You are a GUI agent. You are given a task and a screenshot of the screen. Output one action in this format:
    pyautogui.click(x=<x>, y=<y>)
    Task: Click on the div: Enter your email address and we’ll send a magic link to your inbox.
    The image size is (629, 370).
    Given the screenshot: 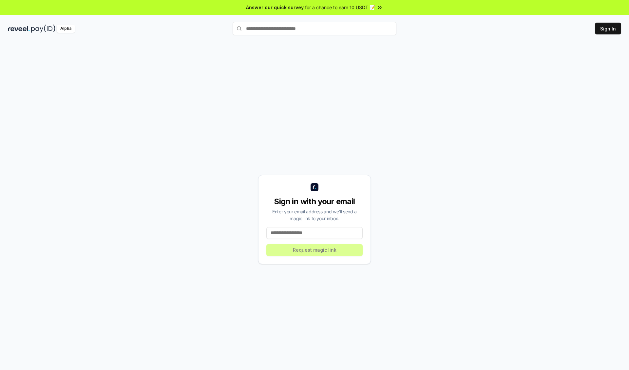 What is the action you would take?
    pyautogui.click(x=314, y=215)
    